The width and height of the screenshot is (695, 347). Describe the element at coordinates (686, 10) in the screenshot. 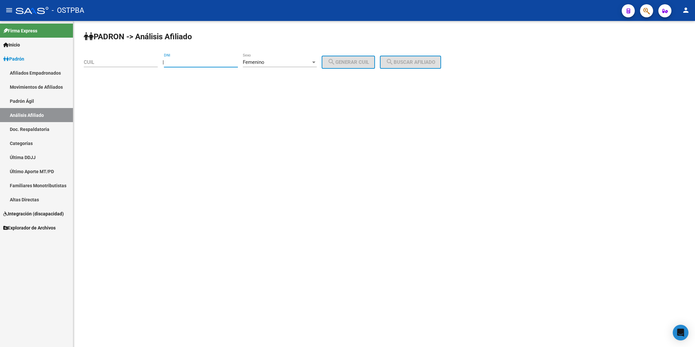

I see `mat-icon: person` at that location.